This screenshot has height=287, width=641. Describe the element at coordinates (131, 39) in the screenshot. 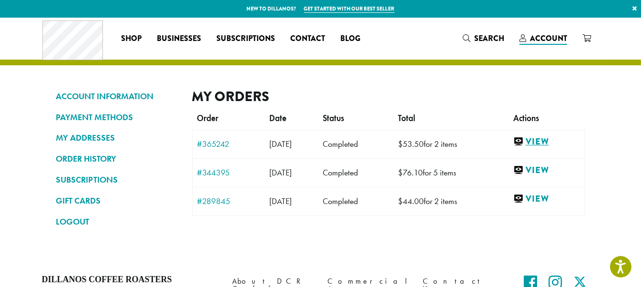

I see `a: Shop` at that location.